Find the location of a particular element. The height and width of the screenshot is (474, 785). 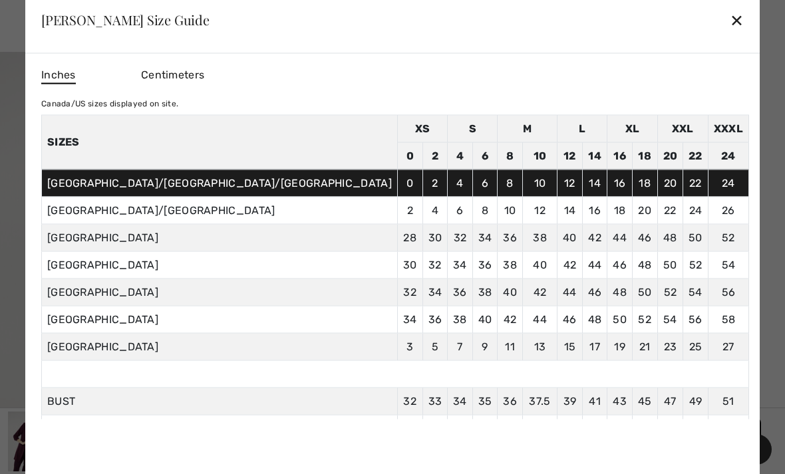

span: 33 is located at coordinates (435, 400).